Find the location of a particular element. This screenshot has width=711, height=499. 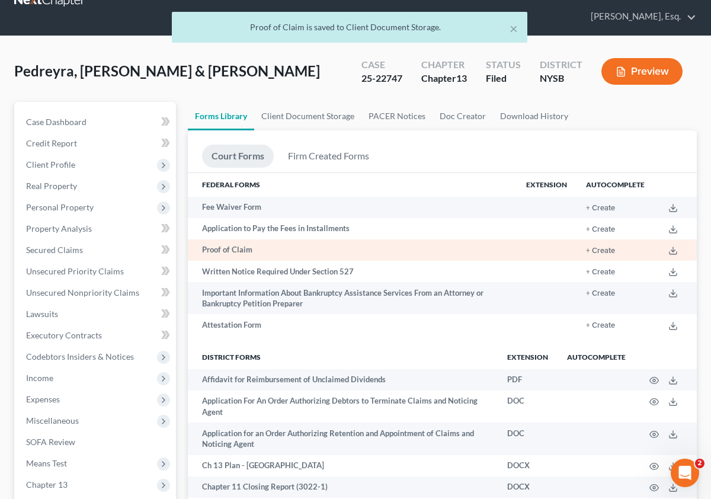

td: Attestation Form is located at coordinates (352, 325).